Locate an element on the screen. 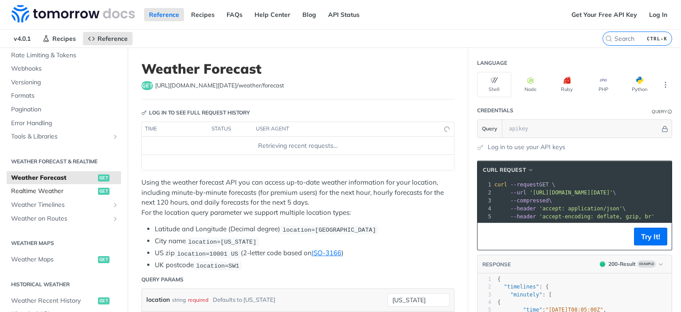 The height and width of the screenshot is (312, 681). a: Weather Forecastget is located at coordinates (64, 178).